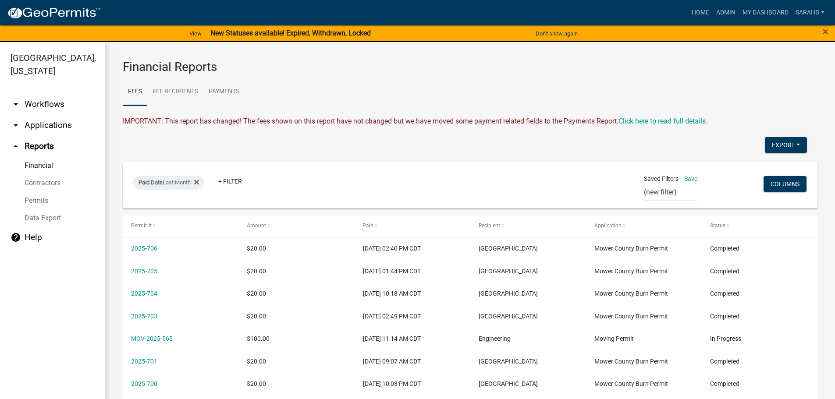 The height and width of the screenshot is (399, 835). I want to click on wm-modal-confirm: Upcoming Changes to Daily Fees Report, so click(663, 121).